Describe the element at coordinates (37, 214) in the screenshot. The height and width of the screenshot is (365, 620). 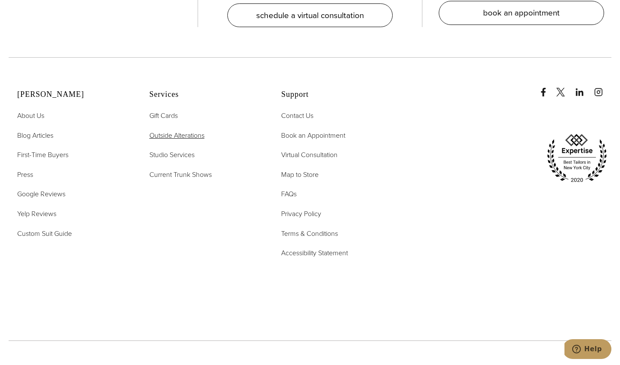
I see `span: Yelp Reviews` at that location.